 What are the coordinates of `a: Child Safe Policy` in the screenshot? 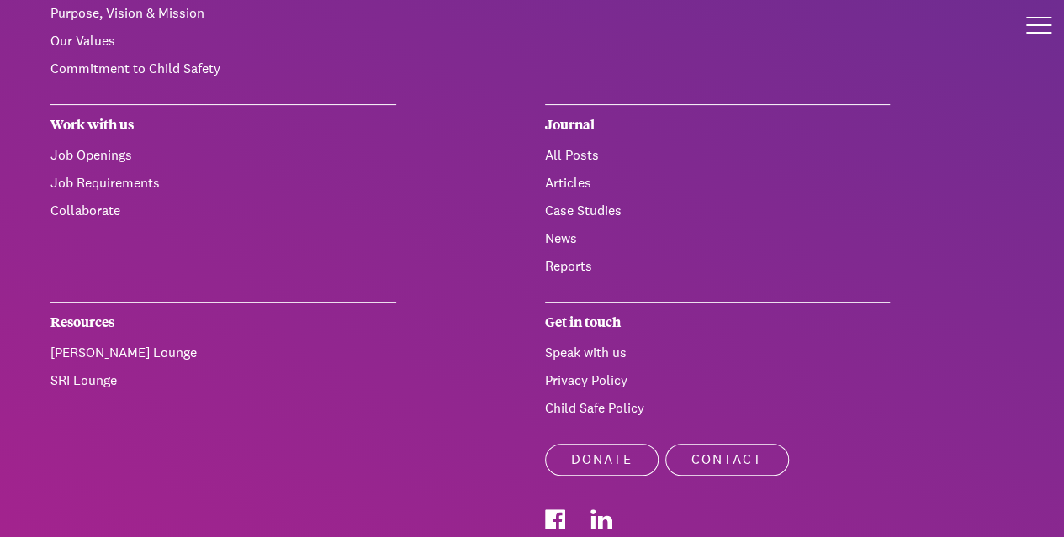 It's located at (595, 408).